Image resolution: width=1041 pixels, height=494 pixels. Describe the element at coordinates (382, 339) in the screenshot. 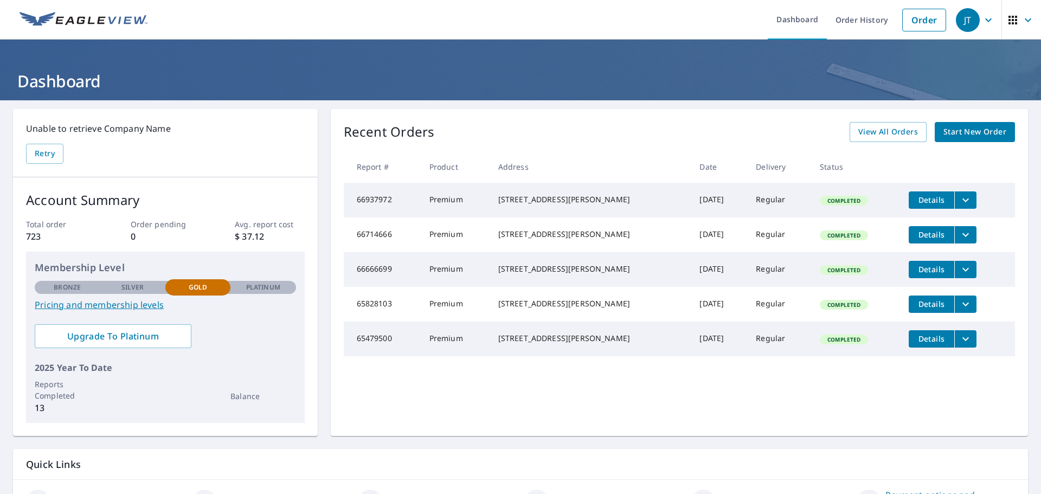

I see `td: 65479500` at that location.